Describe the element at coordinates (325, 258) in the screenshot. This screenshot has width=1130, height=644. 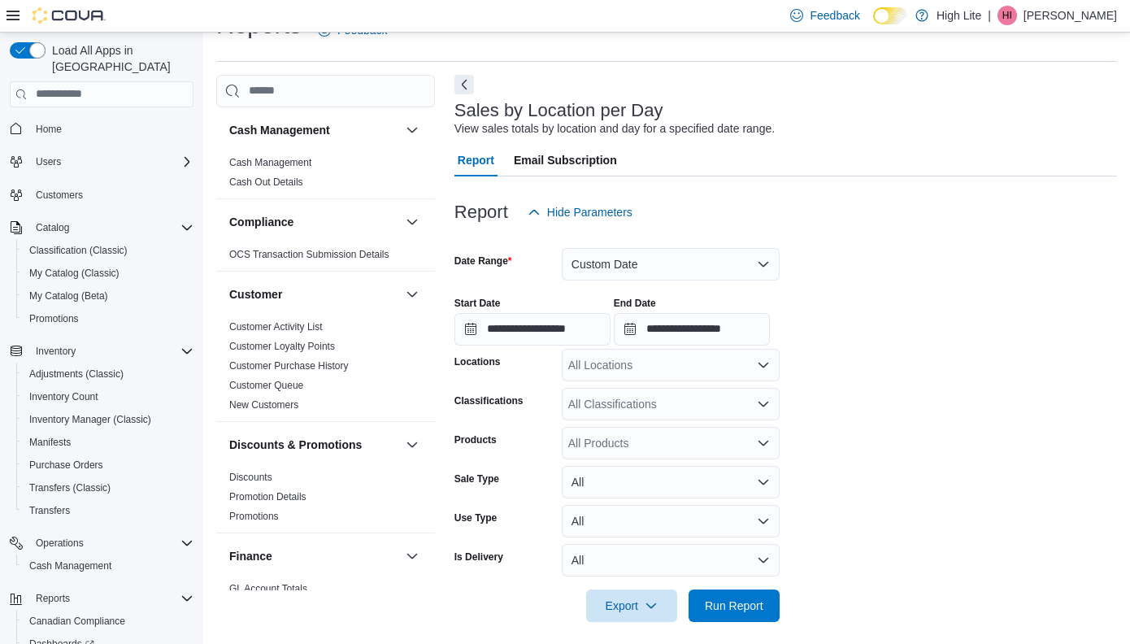
I see `div: Compliance` at that location.